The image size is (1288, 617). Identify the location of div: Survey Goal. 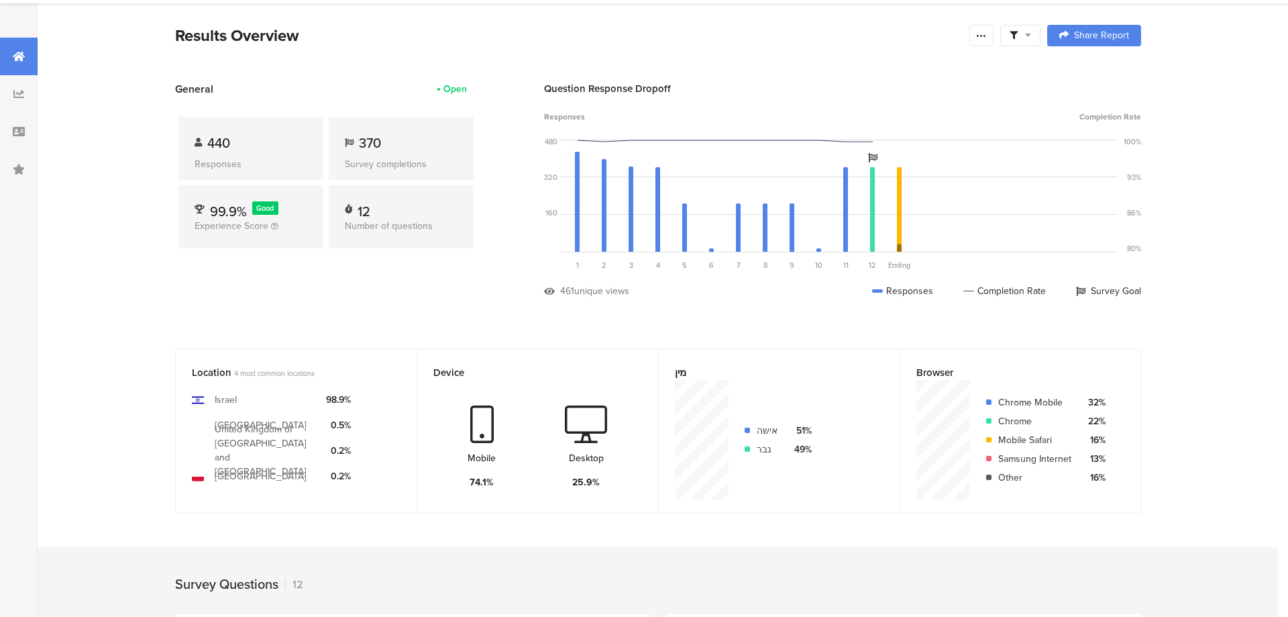
(1108, 291).